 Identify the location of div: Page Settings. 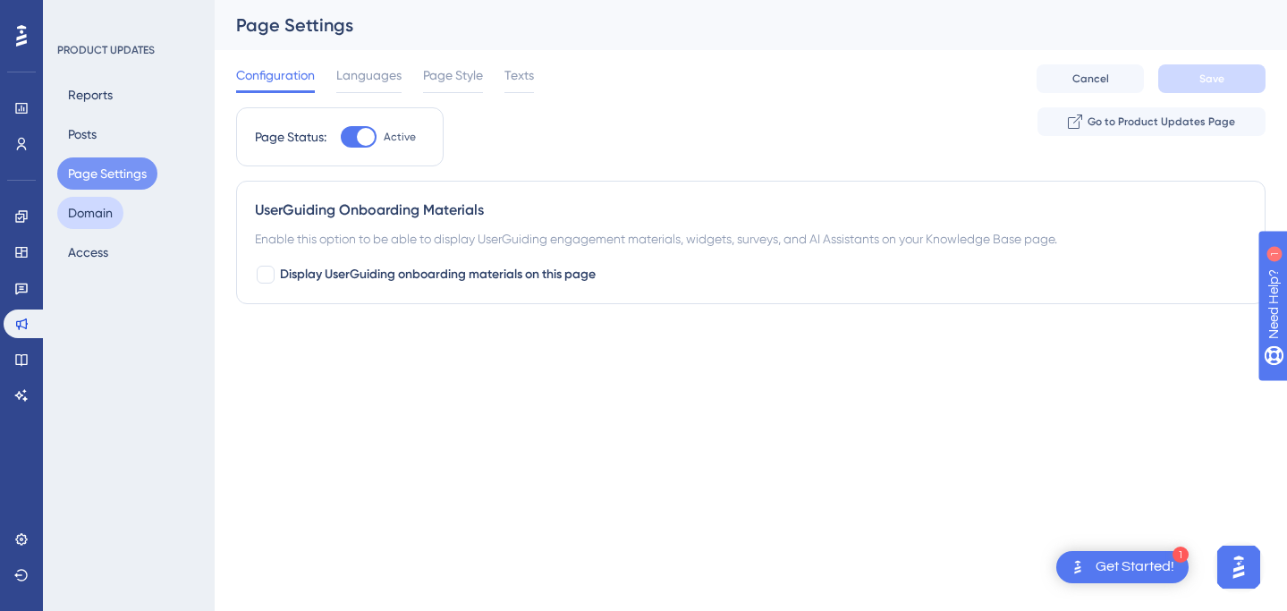
(728, 25).